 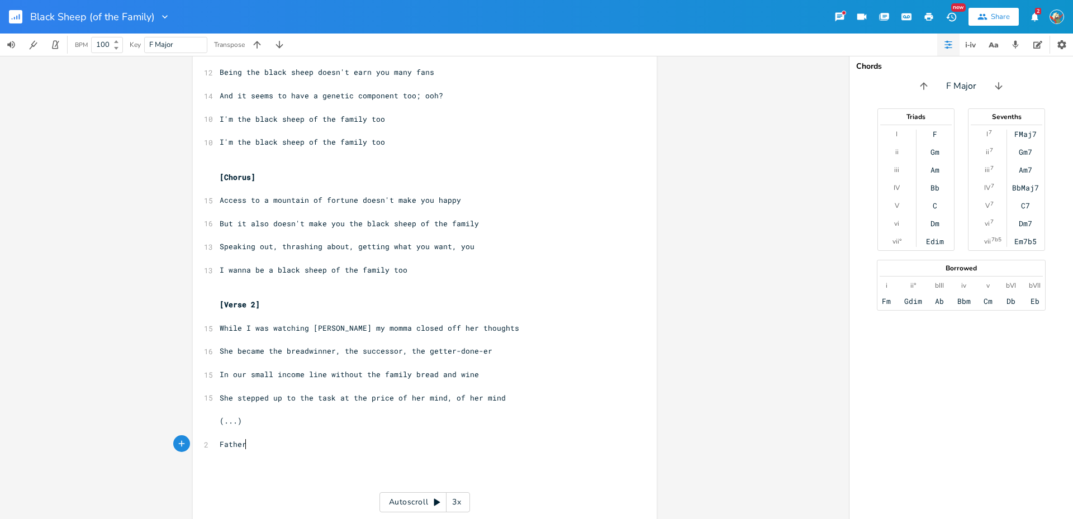 What do you see at coordinates (1011, 301) in the screenshot?
I see `div: Db` at bounding box center [1011, 301].